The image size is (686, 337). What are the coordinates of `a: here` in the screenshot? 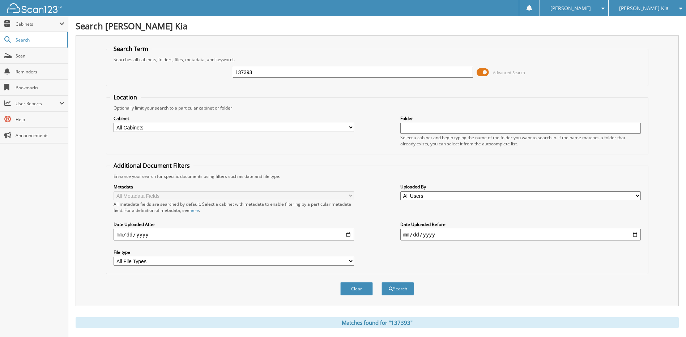 It's located at (194, 210).